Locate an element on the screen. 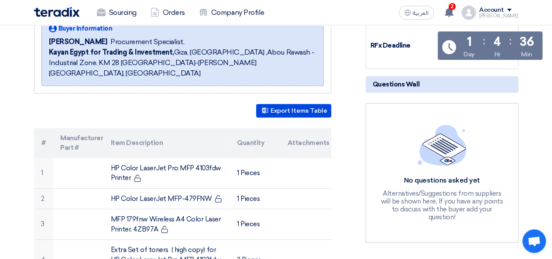 The image size is (552, 259). span: Procurement Specialist, is located at coordinates (147, 42).